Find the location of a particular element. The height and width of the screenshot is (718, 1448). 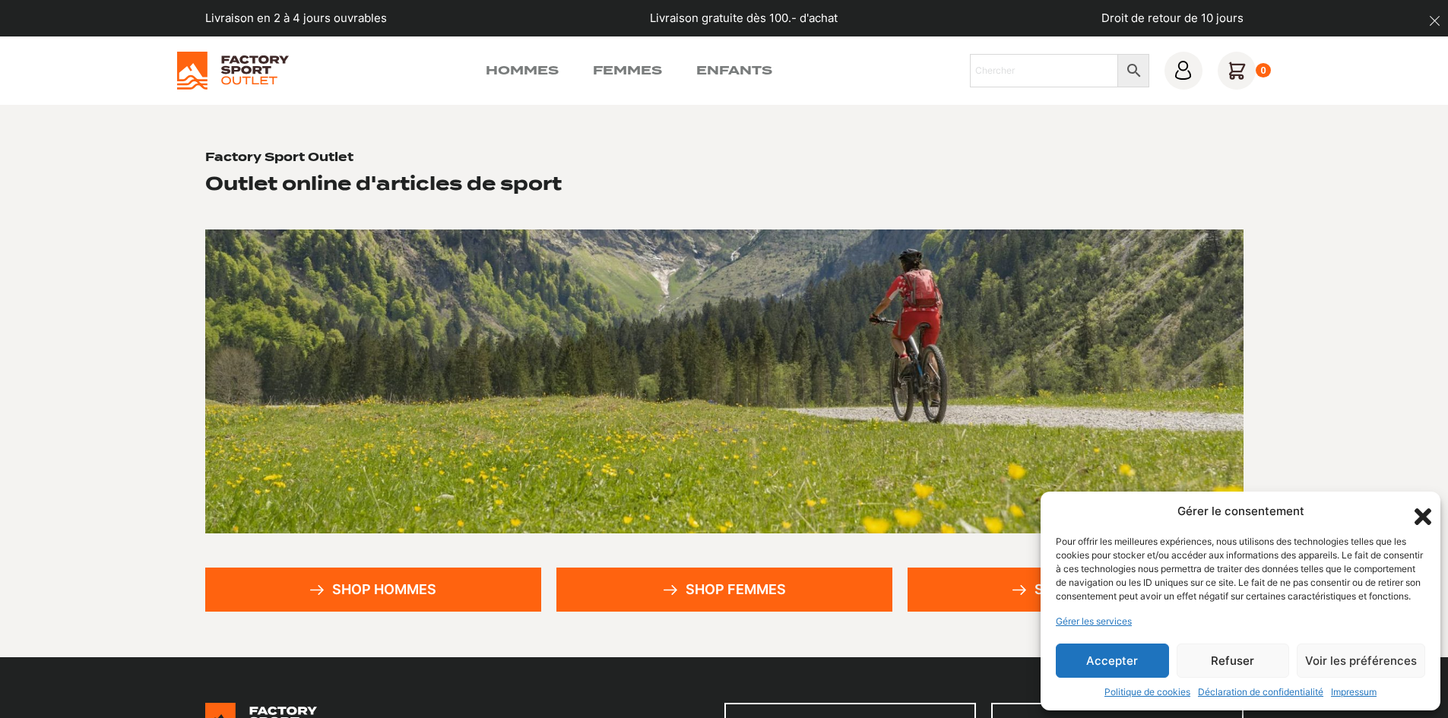

a: Impressum is located at coordinates (1353, 692).